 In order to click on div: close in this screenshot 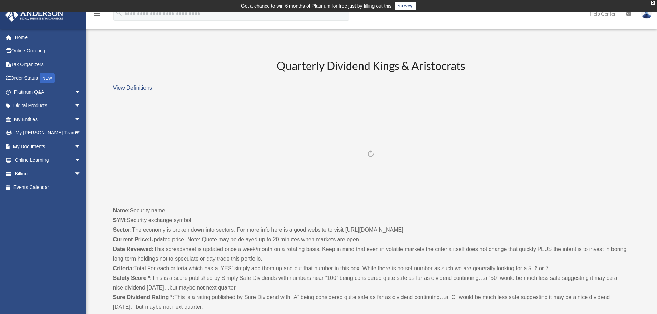, I will do `click(653, 3)`.